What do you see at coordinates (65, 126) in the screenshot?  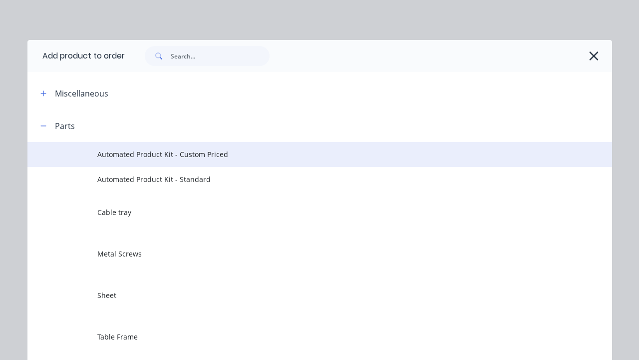 I see `div: Parts` at bounding box center [65, 126].